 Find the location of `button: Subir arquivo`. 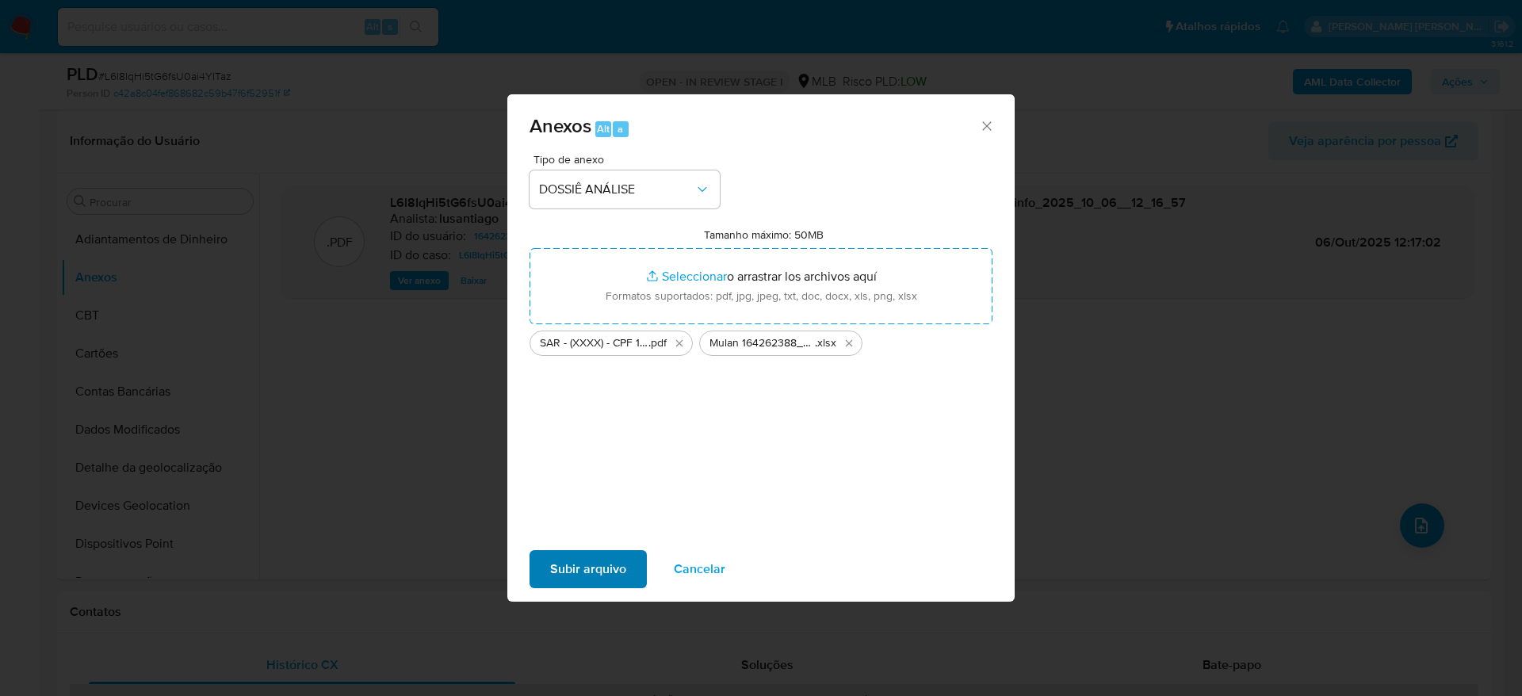

button: Subir arquivo is located at coordinates (588, 569).